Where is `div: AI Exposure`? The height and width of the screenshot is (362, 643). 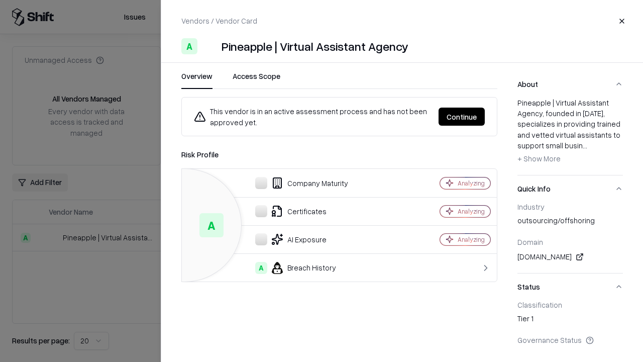 div: AI Exposure is located at coordinates (297, 239).